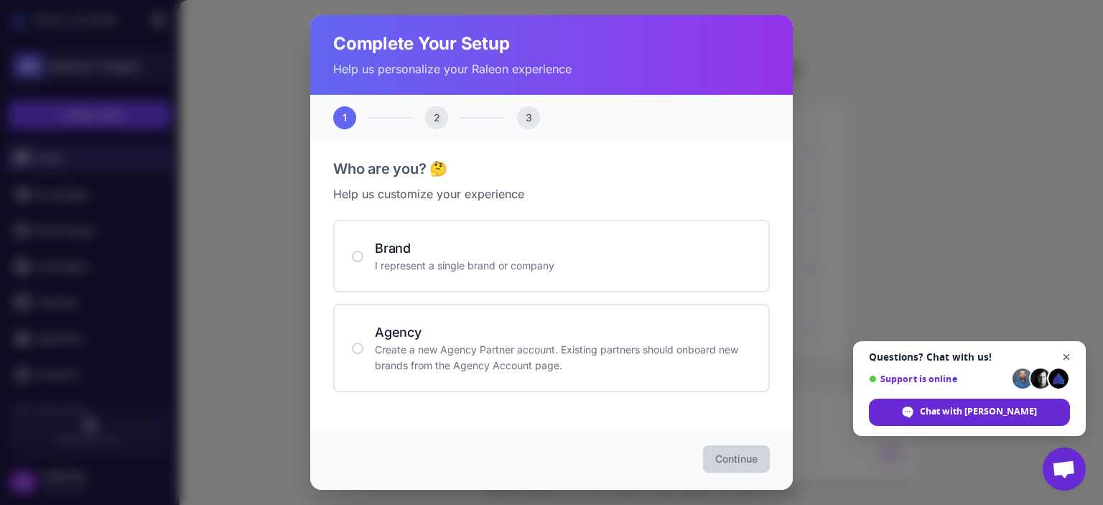 The height and width of the screenshot is (505, 1103). I want to click on h4: Agency, so click(563, 332).